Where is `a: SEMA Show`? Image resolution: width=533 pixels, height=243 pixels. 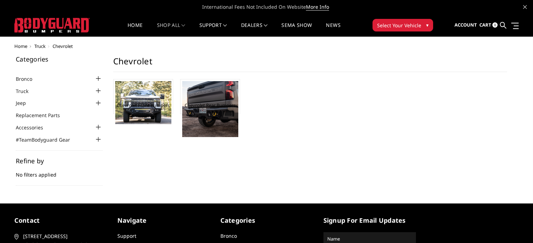 a: SEMA Show is located at coordinates (296, 29).